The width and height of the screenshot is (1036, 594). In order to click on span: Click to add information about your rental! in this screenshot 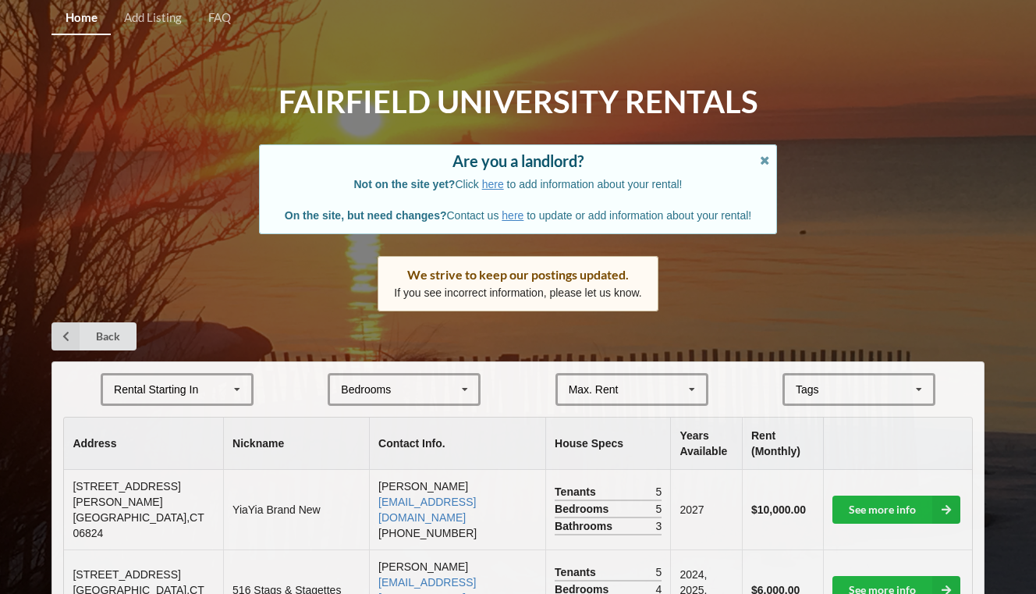, I will do `click(518, 184)`.